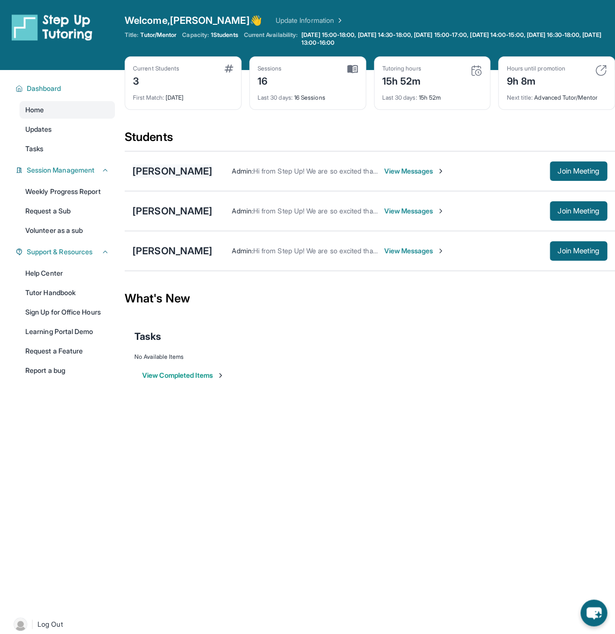 The width and height of the screenshot is (615, 634). What do you see at coordinates (52, 27) in the screenshot?
I see `img: logo` at bounding box center [52, 27].